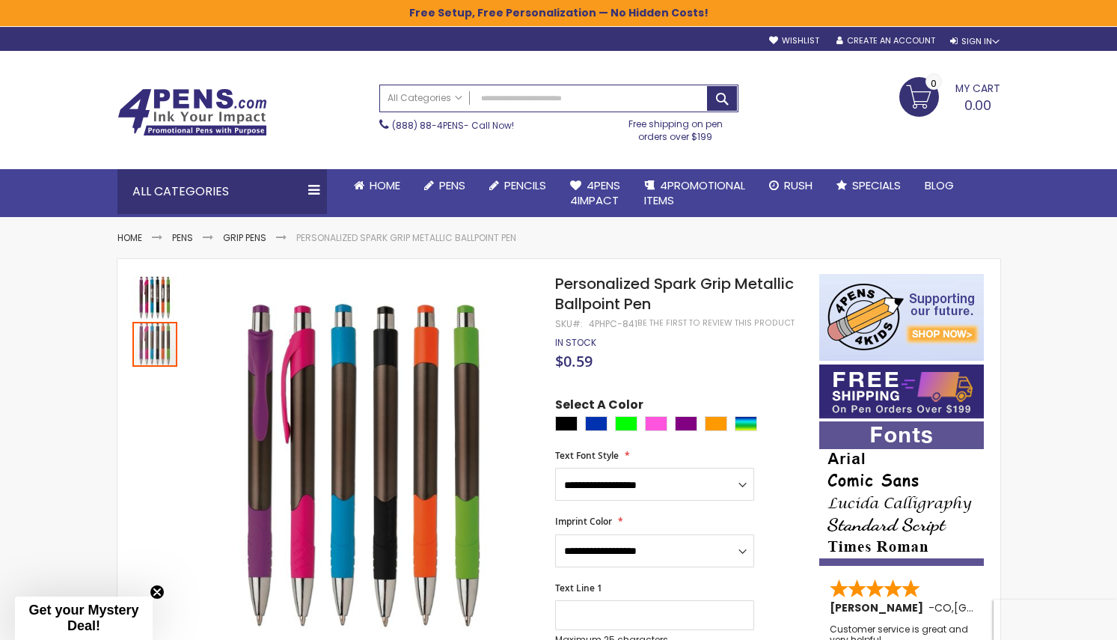 The height and width of the screenshot is (640, 1117). Describe the element at coordinates (791, 186) in the screenshot. I see `a: Rush` at that location.